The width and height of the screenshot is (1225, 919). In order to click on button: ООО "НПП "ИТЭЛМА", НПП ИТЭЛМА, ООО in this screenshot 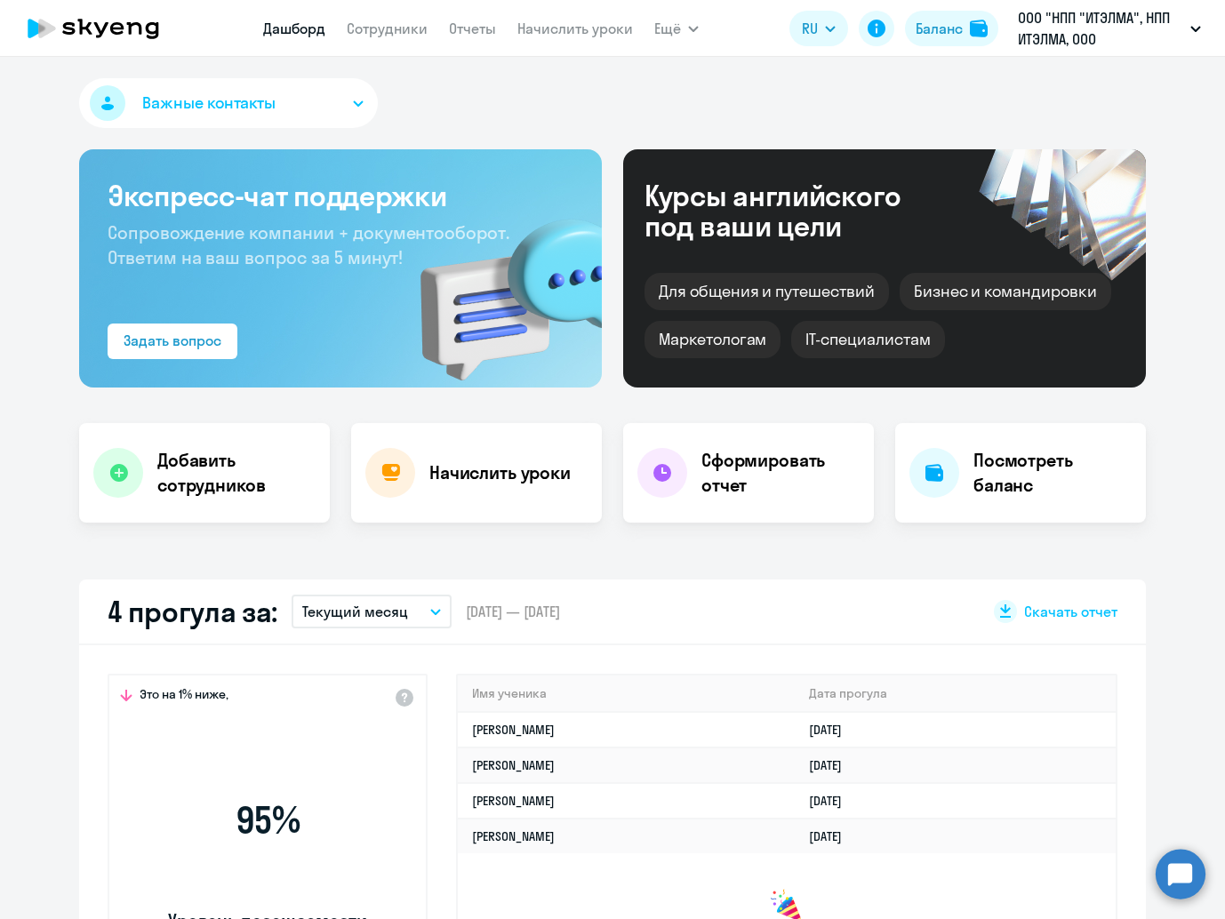, I will do `click(1109, 28)`.